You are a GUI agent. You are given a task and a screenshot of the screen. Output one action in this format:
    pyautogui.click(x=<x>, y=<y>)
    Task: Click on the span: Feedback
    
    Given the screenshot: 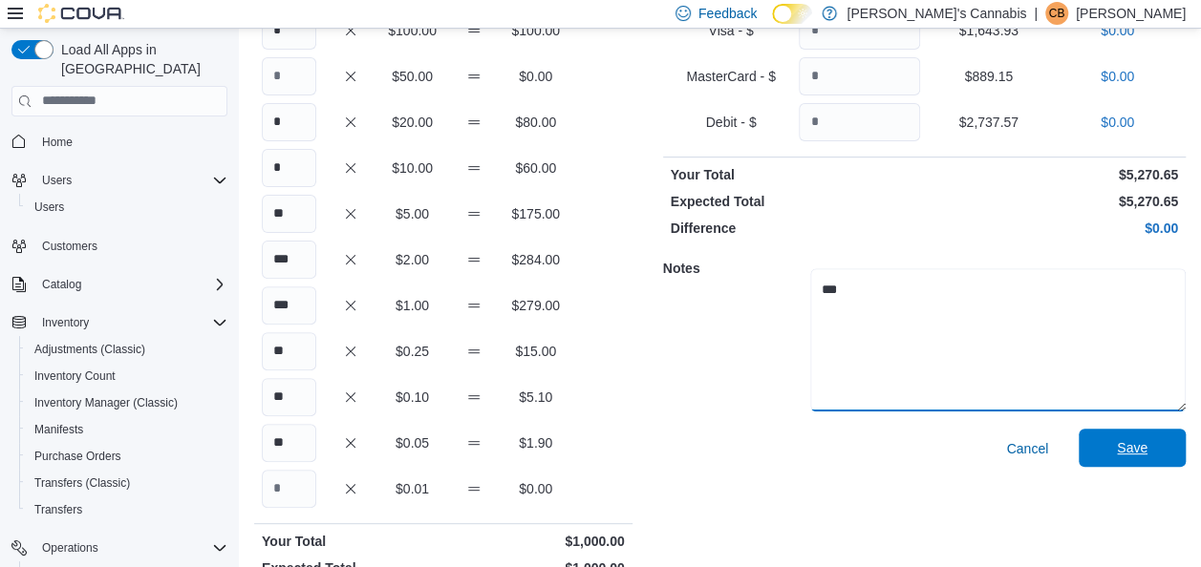 What is the action you would take?
    pyautogui.click(x=727, y=13)
    